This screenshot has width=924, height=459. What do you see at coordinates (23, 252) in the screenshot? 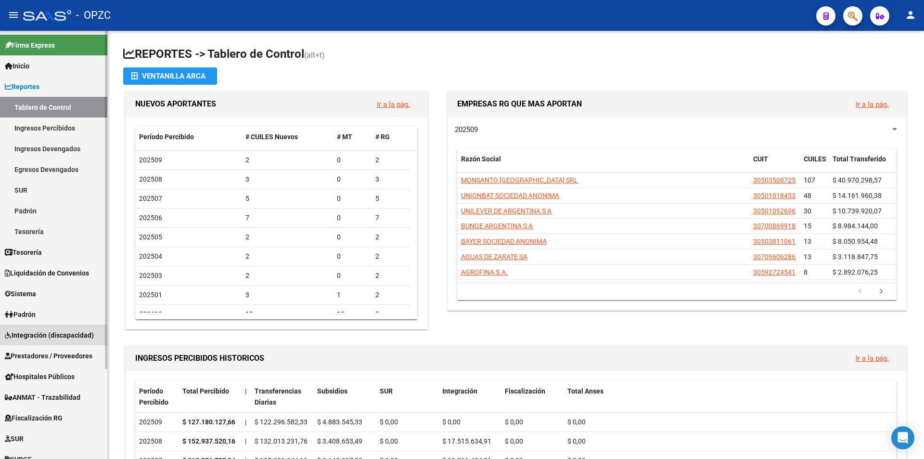
I see `span: Tesorería` at bounding box center [23, 252].